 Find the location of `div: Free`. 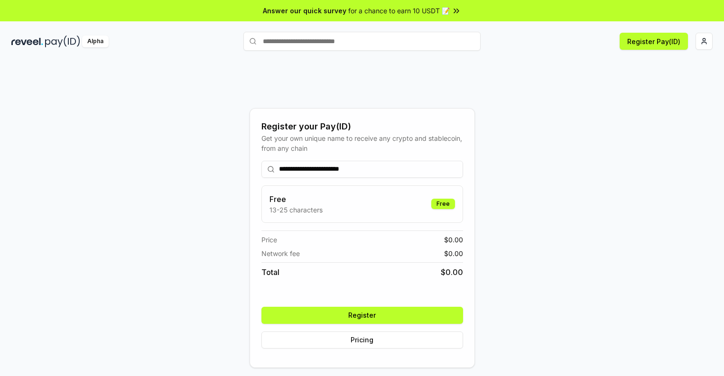

div: Free is located at coordinates (443, 204).